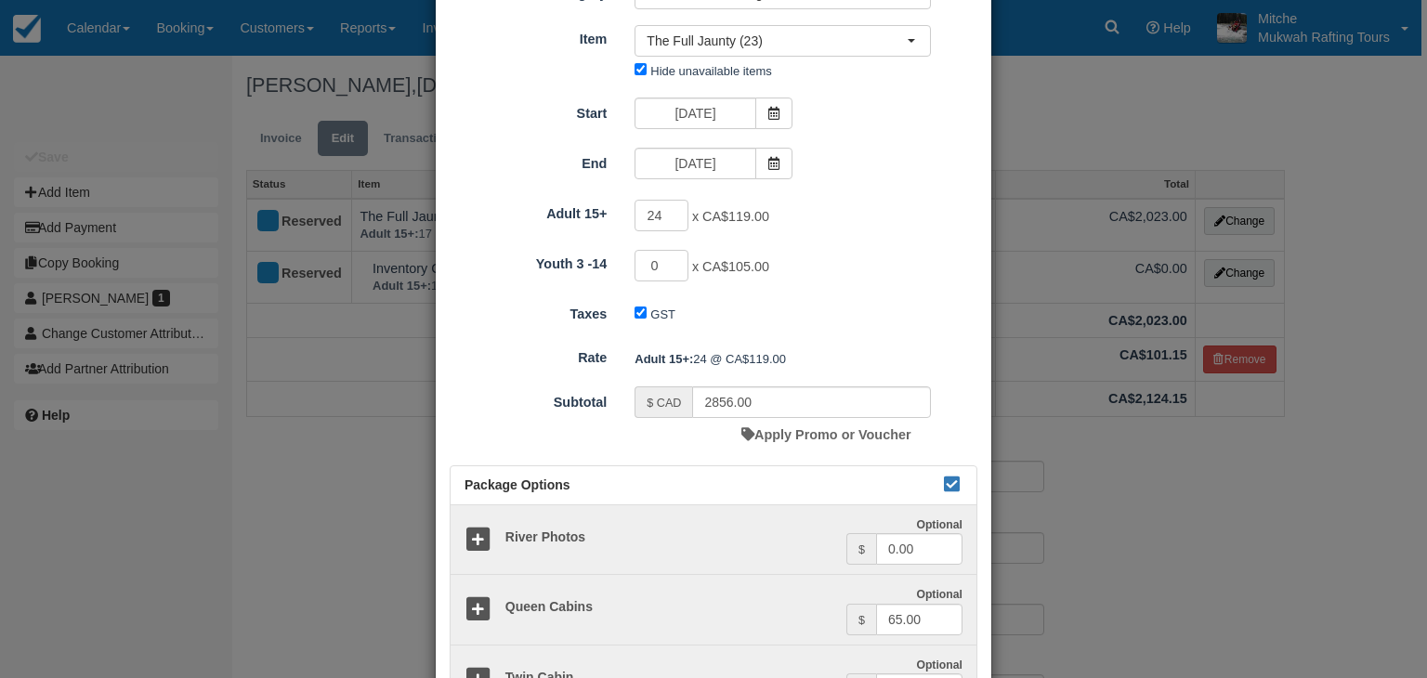 The height and width of the screenshot is (678, 1427). Describe the element at coordinates (669, 537) in the screenshot. I see `h5: River Photos` at that location.